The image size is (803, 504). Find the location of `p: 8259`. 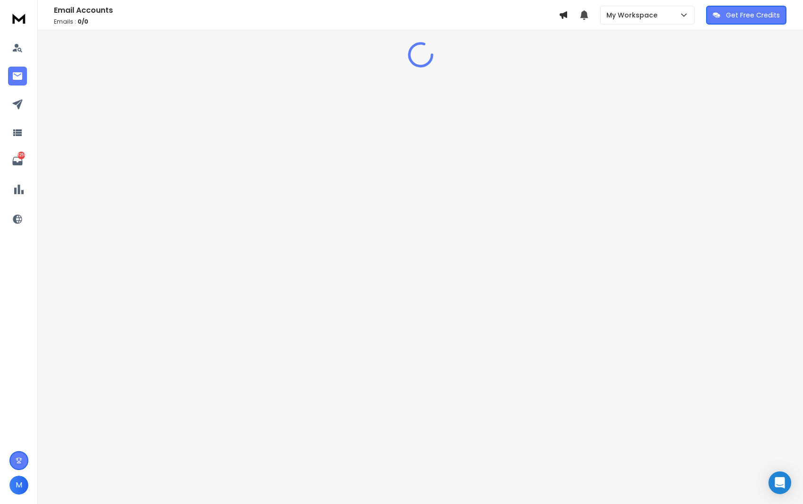

p: 8259 is located at coordinates (21, 156).